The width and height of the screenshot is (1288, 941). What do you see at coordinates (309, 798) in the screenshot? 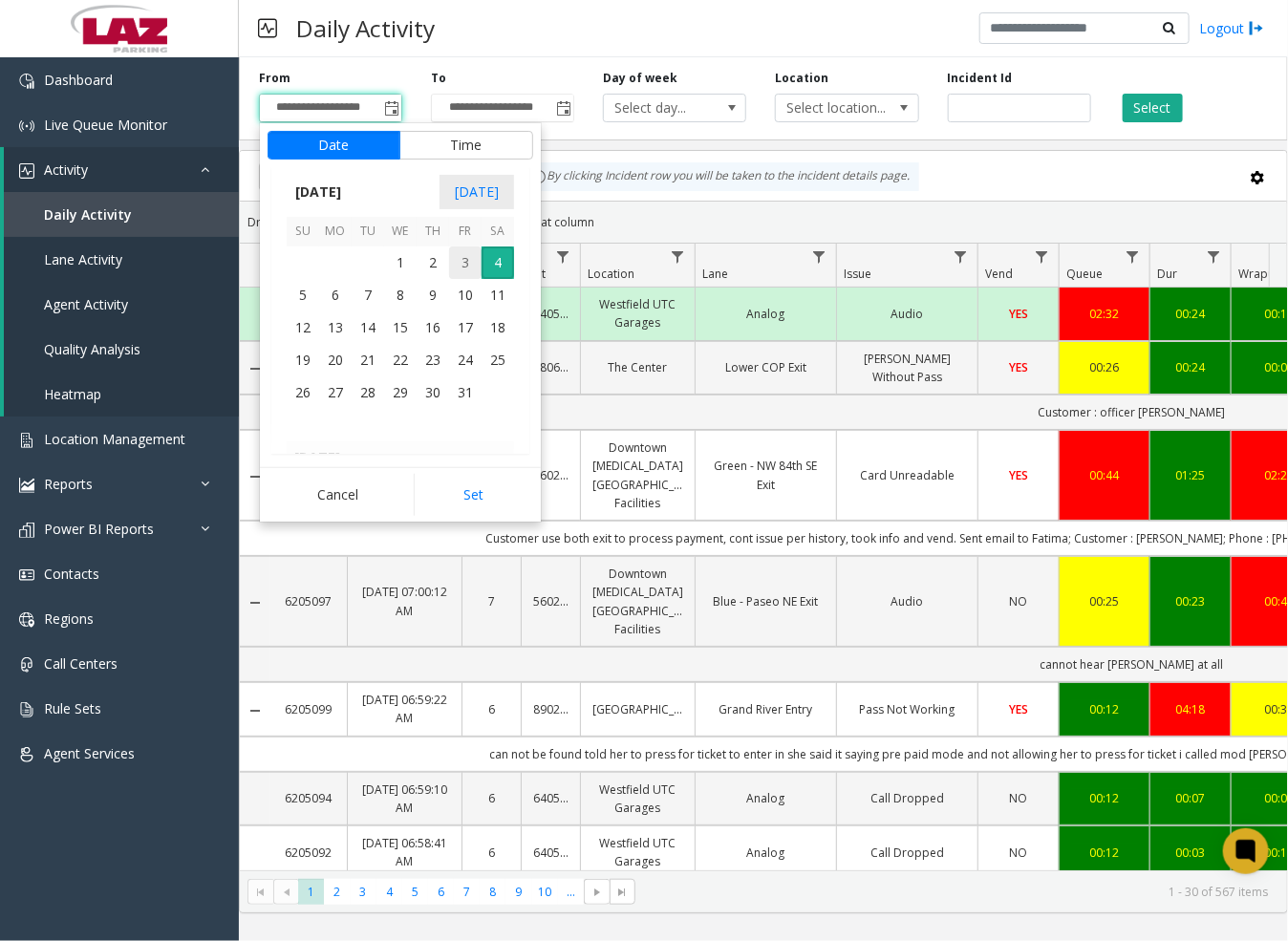
I see `a: 6205094` at bounding box center [309, 798].